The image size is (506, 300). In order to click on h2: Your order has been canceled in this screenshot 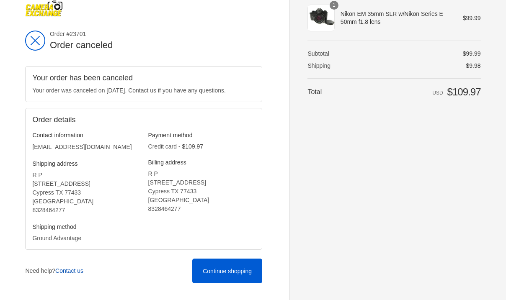, I will do `click(143, 78)`.